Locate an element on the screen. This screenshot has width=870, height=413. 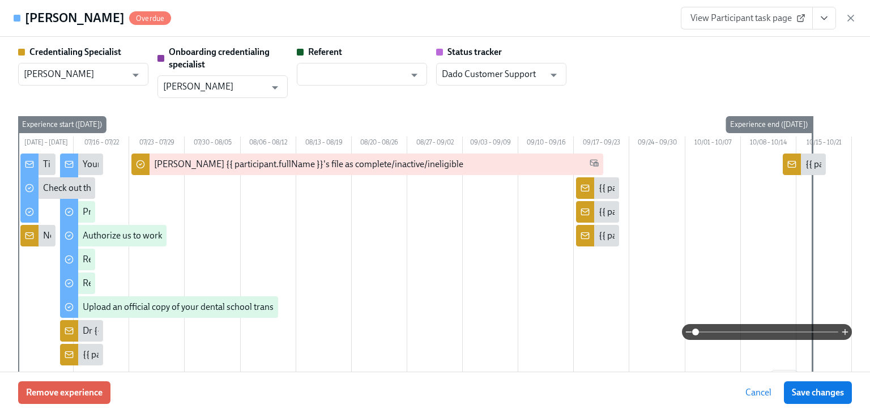
strong: Status tracker is located at coordinates (475, 52).